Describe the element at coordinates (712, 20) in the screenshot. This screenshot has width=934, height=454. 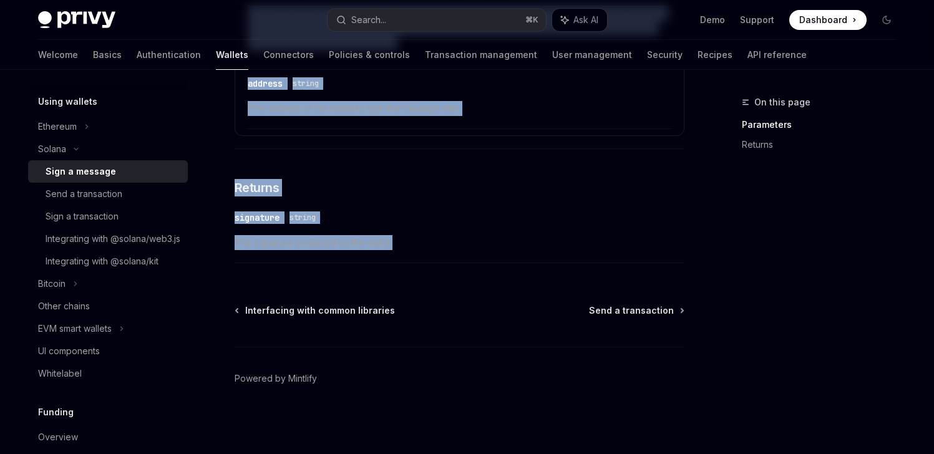
I see `a: Demo` at that location.